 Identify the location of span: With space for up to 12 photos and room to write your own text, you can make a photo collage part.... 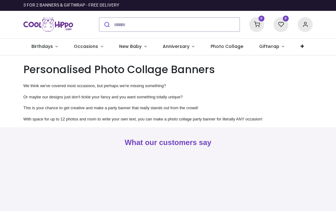
(143, 119).